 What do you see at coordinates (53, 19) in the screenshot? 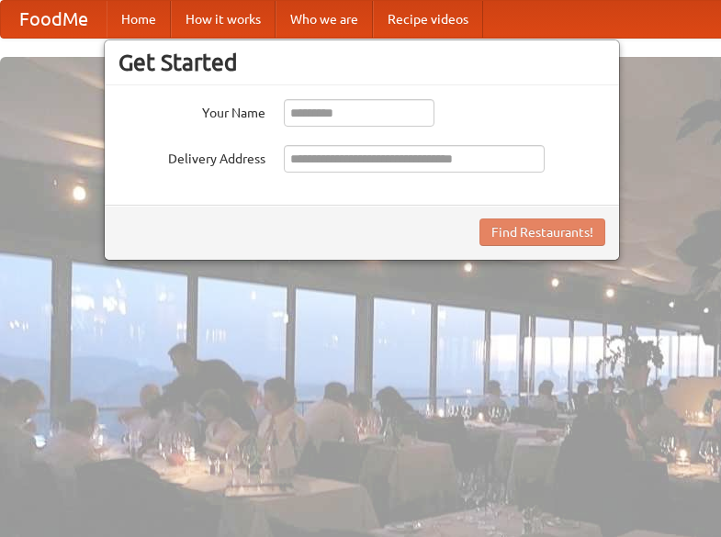
I see `a: FoodMe` at bounding box center [53, 19].